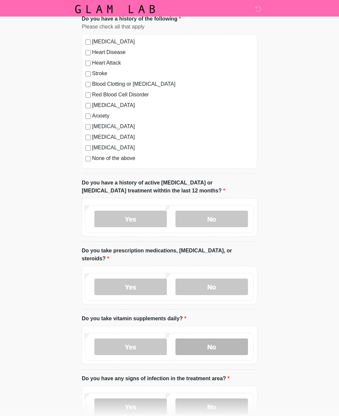 Image resolution: width=339 pixels, height=416 pixels. Describe the element at coordinates (88, 158) in the screenshot. I see `input: None of the above` at that location.